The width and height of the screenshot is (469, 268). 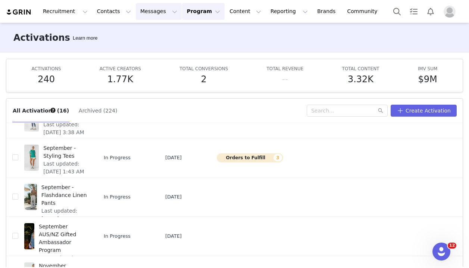 I want to click on span: IMV SUM, so click(x=428, y=69).